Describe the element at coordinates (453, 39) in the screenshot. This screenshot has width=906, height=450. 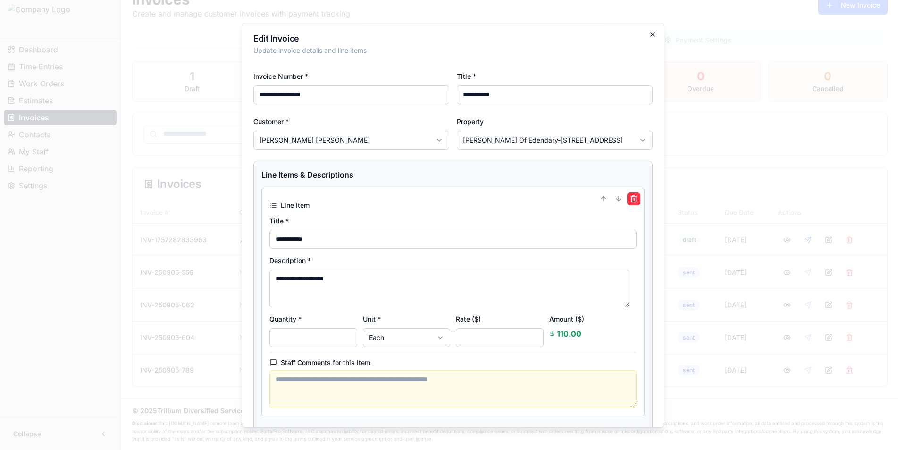
I see `h2: Edit Invoice` at that location.